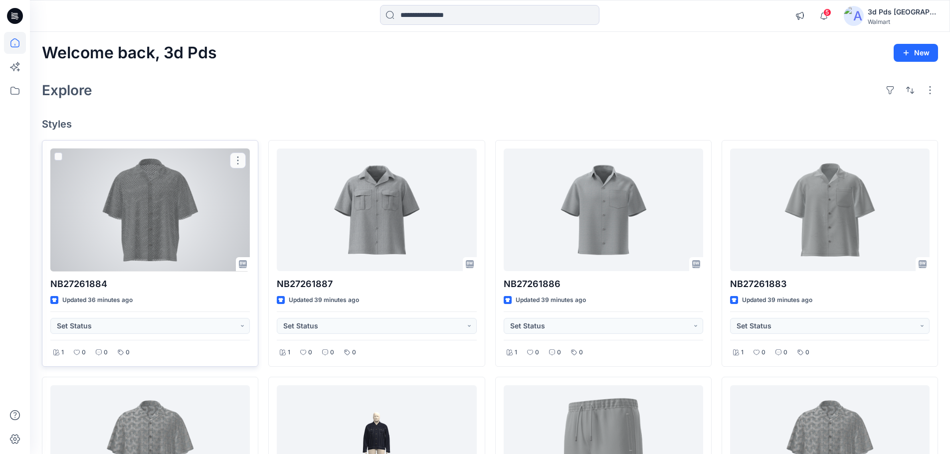 The width and height of the screenshot is (950, 454). I want to click on a: NB27261887, so click(376, 210).